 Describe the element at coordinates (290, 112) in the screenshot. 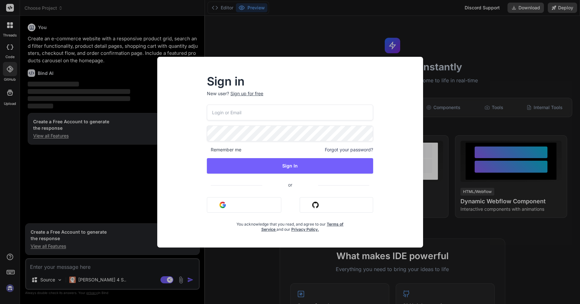

I see `input: Login or Email` at that location.